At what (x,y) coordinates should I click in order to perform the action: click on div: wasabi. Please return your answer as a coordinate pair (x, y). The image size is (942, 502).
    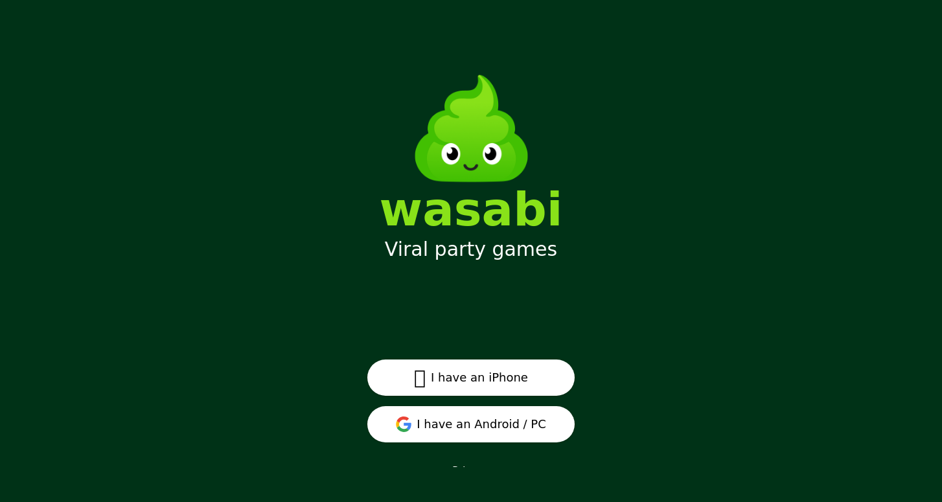
    Looking at the image, I should click on (471, 209).